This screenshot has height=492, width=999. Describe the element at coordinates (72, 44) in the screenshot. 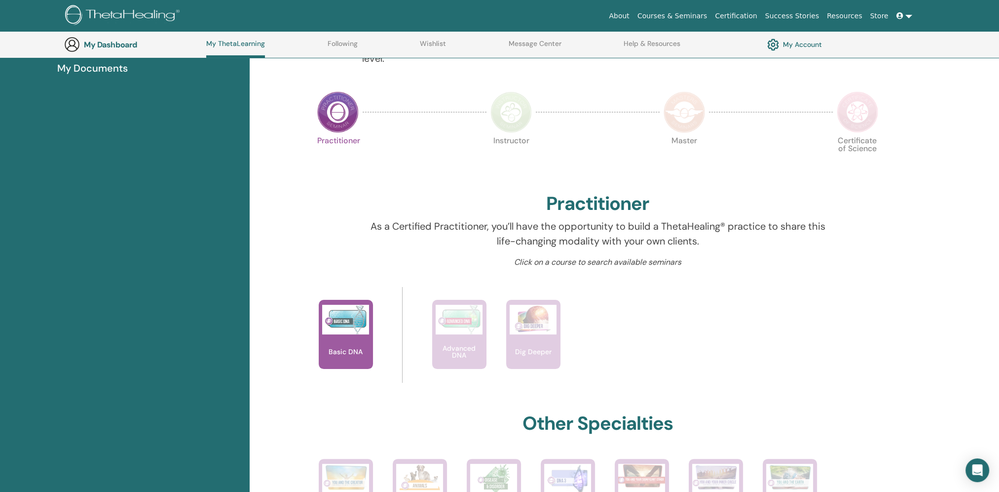

I see `img: generic-user-icon.jpg` at that location.